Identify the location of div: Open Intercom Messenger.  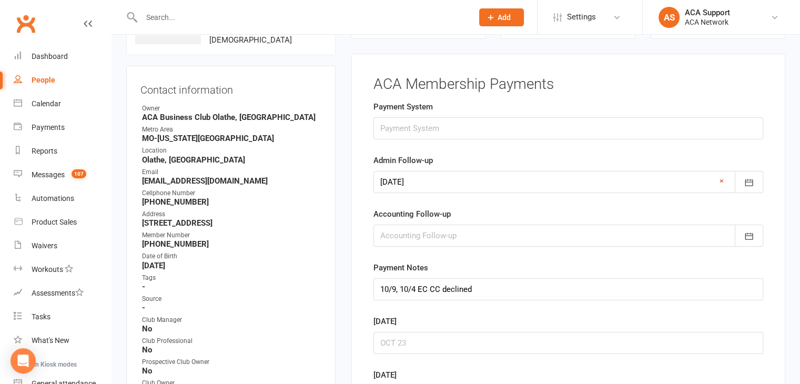
(23, 361).